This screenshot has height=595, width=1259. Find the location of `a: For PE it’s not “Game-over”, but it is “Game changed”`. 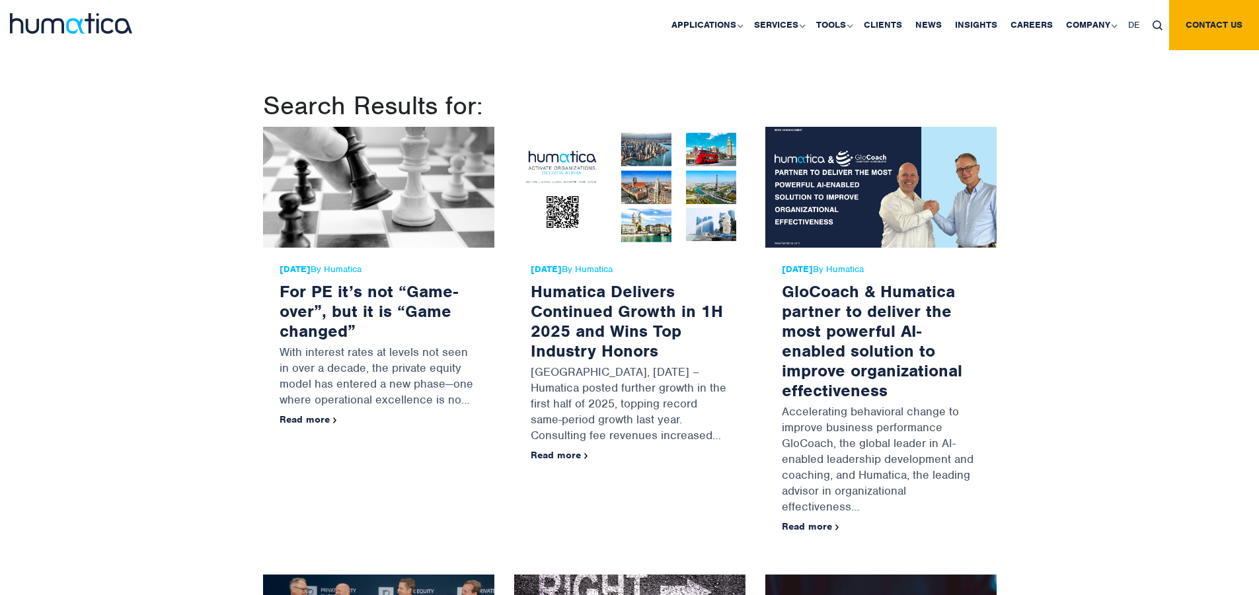

a: For PE it’s not “Game-over”, but it is “Game changed” is located at coordinates (369, 311).